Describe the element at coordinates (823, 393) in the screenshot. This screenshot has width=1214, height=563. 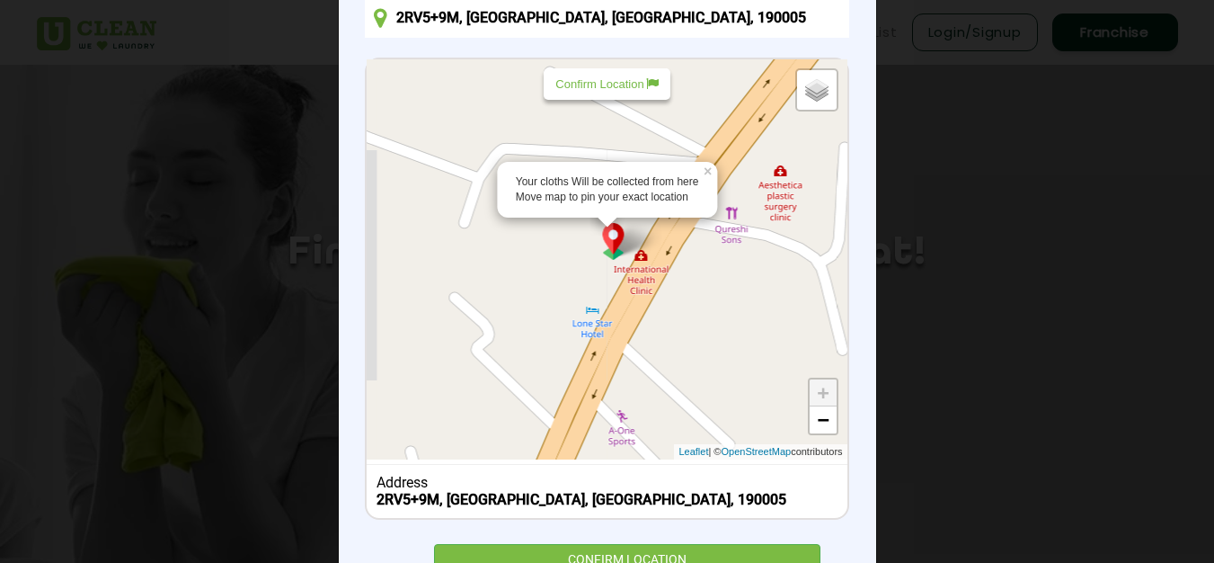
I see `a: Zoom in` at that location.